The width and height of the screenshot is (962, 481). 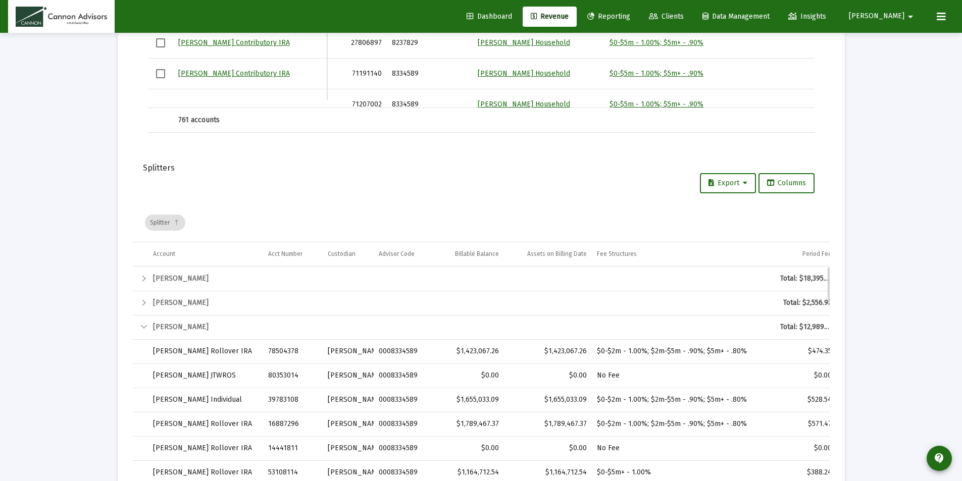 What do you see at coordinates (165, 223) in the screenshot?
I see `div: Splitter` at bounding box center [165, 223].